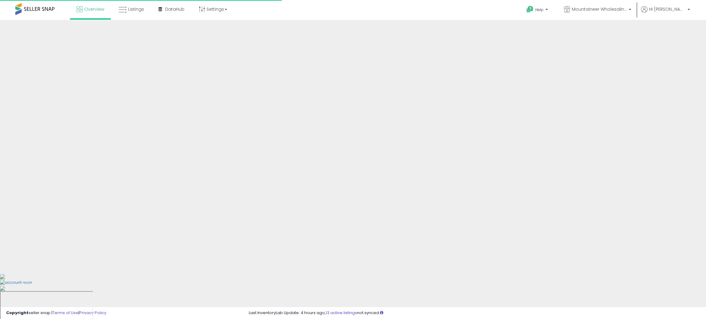 Image resolution: width=706 pixels, height=319 pixels. What do you see at coordinates (136, 9) in the screenshot?
I see `span: Listings` at bounding box center [136, 9].